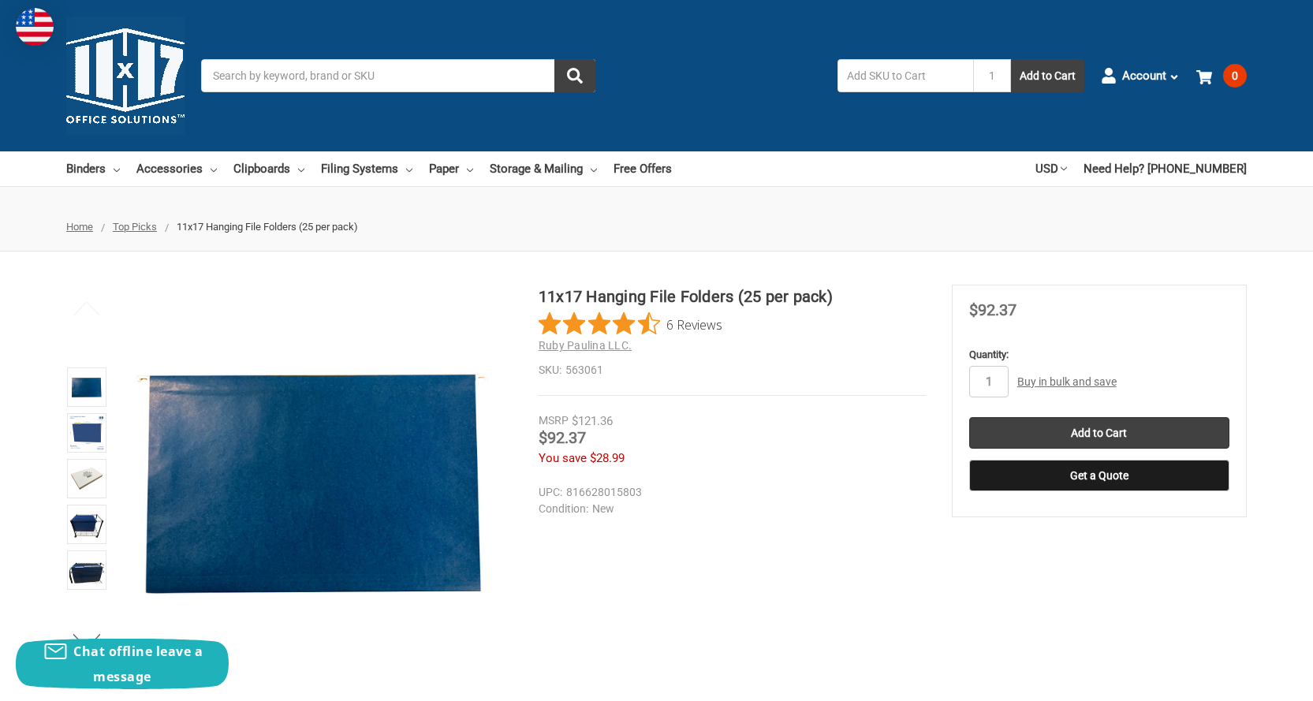 This screenshot has height=701, width=1313. I want to click on span: Home, so click(80, 226).